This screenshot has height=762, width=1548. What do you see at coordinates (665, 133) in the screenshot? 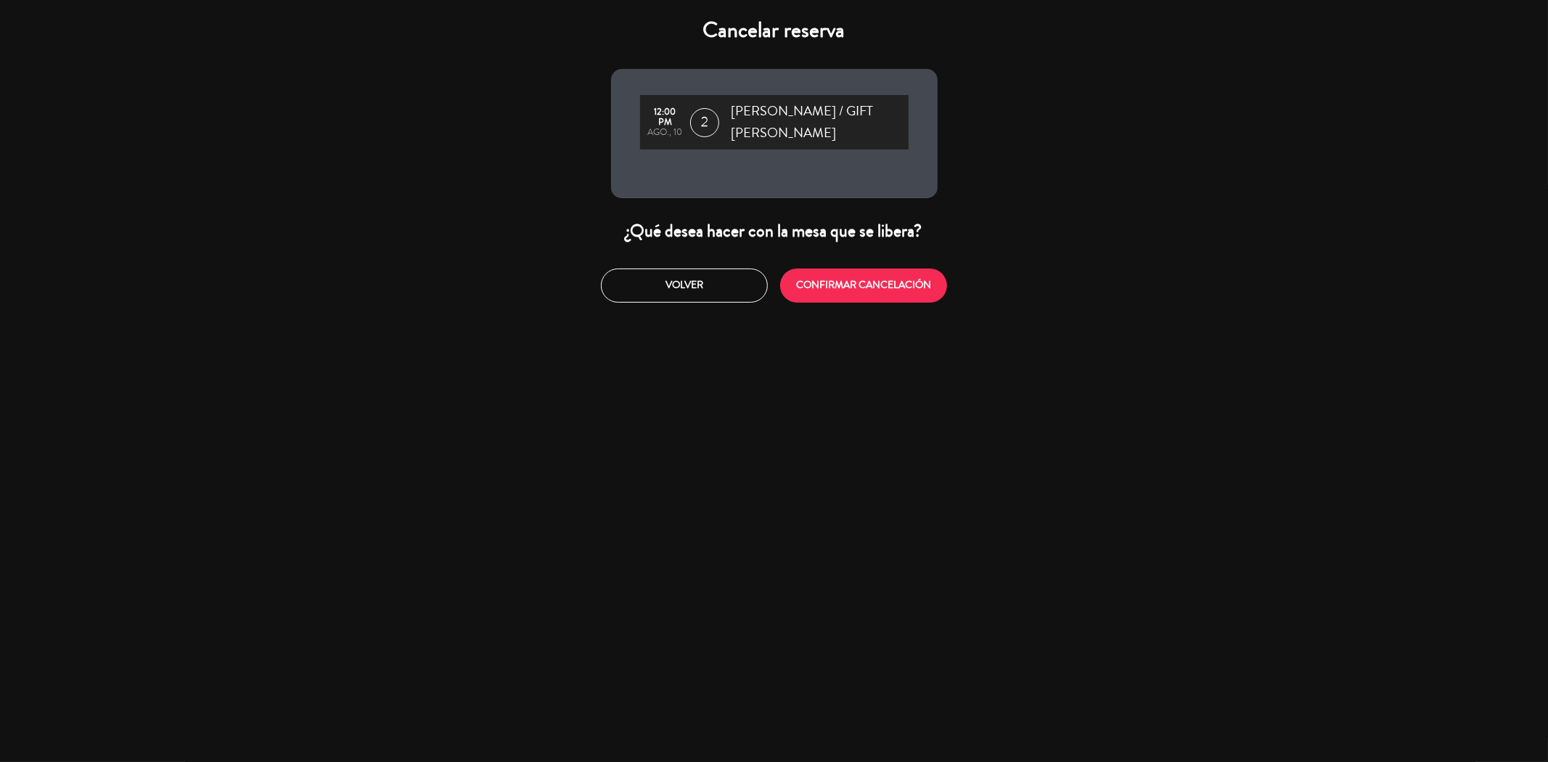
I see `div: ago., 10` at bounding box center [665, 133].